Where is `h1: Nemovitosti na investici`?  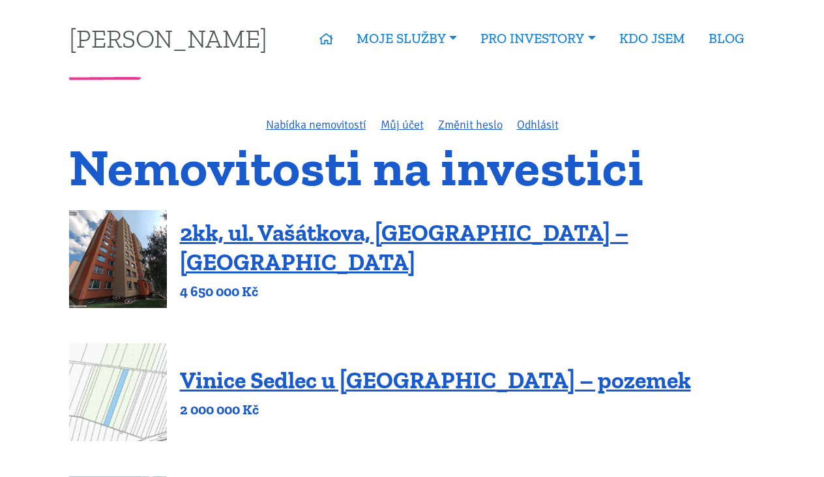 h1: Nemovitosti na investici is located at coordinates (412, 167).